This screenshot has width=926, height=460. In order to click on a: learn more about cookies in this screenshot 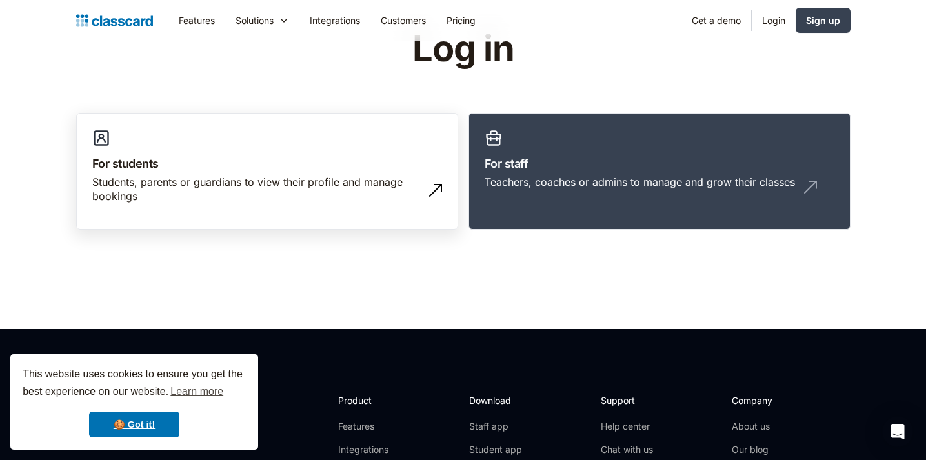, I will do `click(197, 392)`.